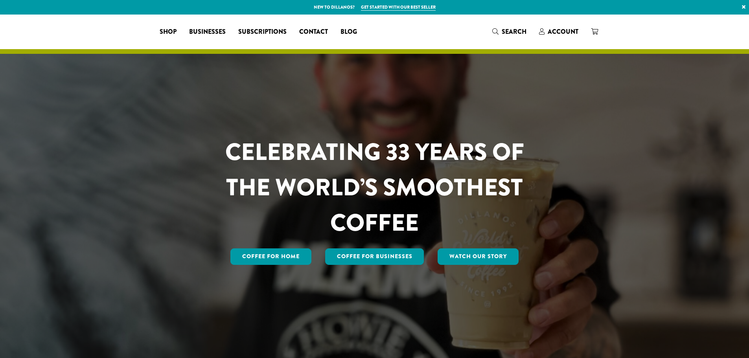  I want to click on span: Blog, so click(349, 32).